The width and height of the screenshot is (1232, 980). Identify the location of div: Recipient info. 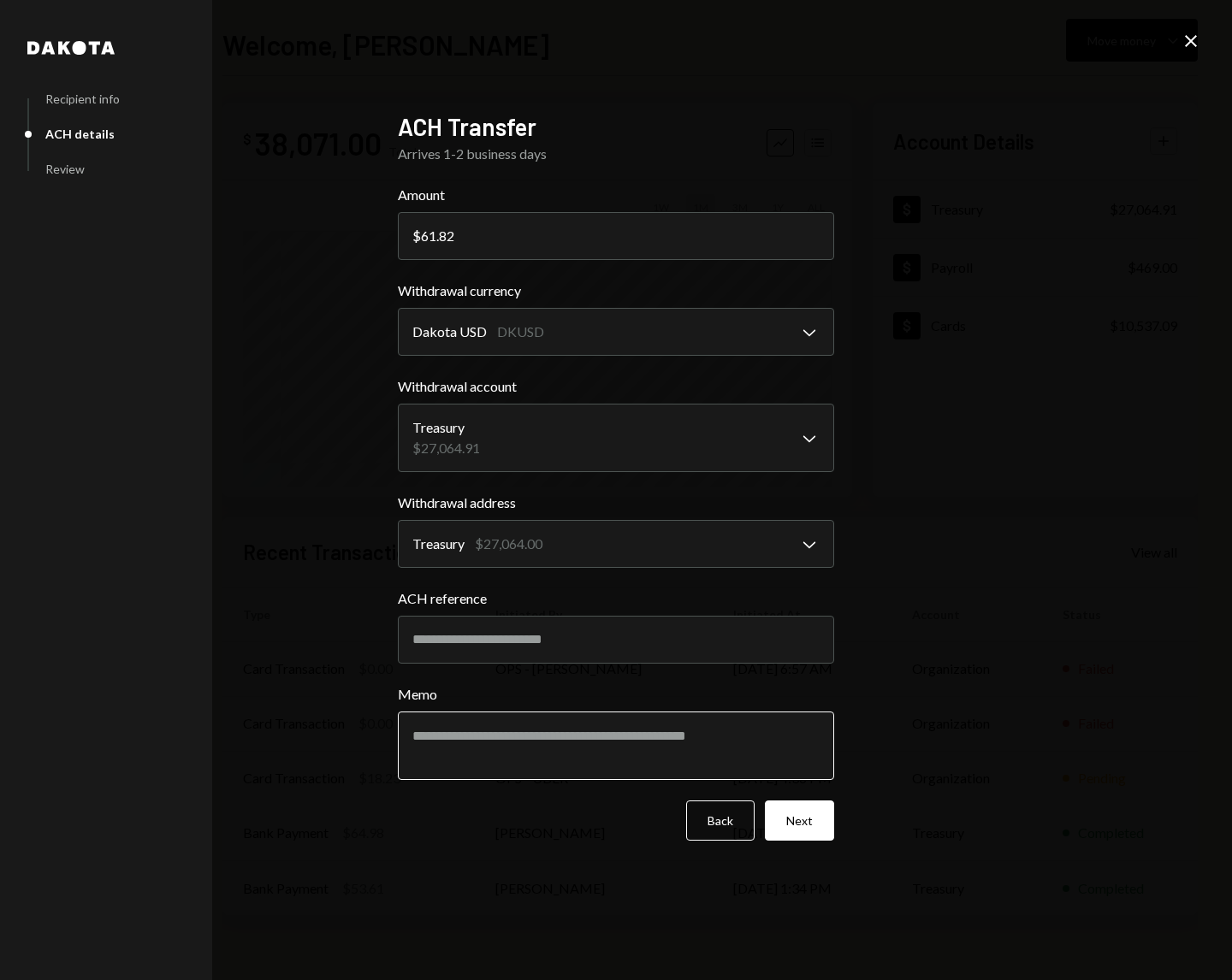
(82, 99).